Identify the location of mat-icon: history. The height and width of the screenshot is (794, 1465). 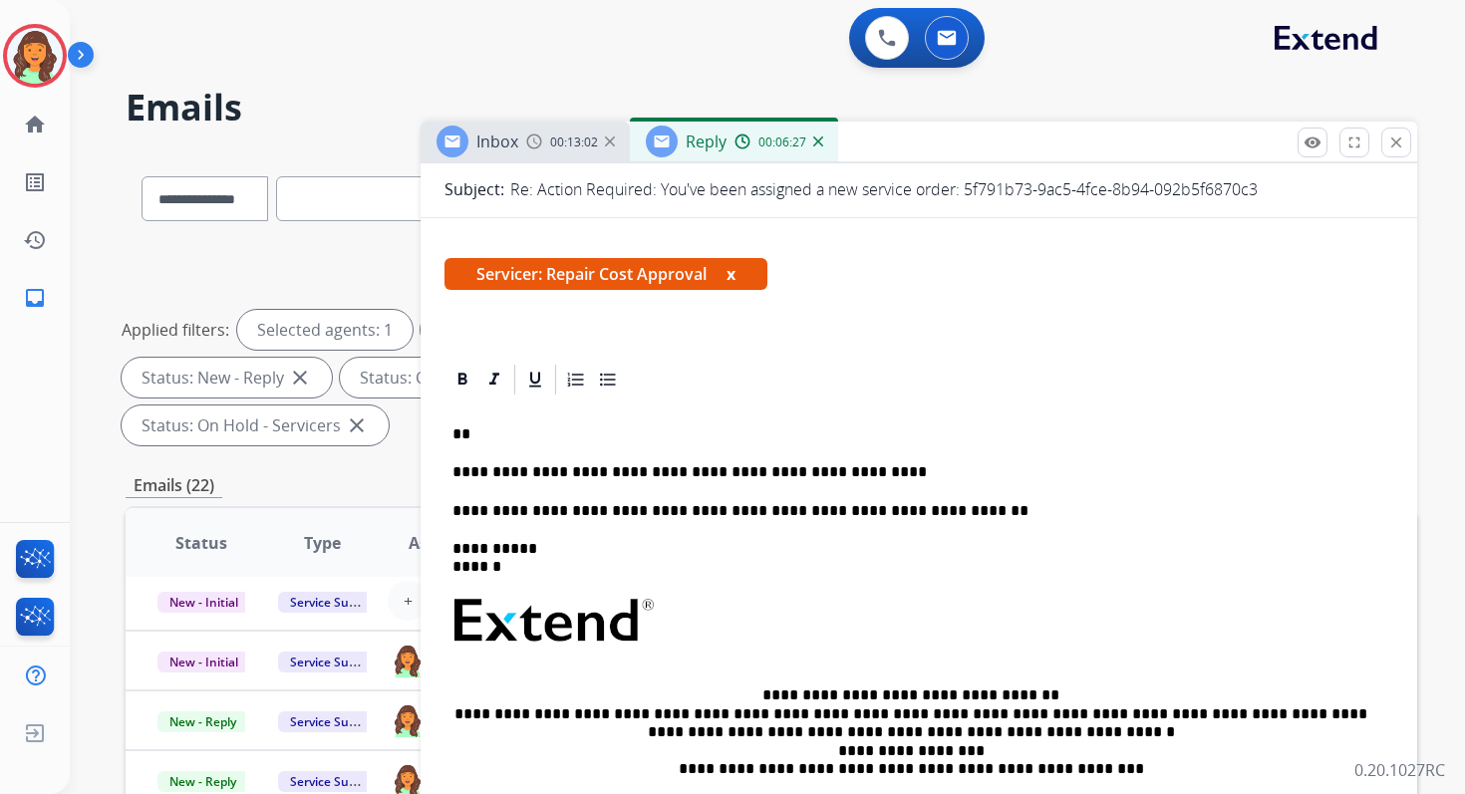
(35, 240).